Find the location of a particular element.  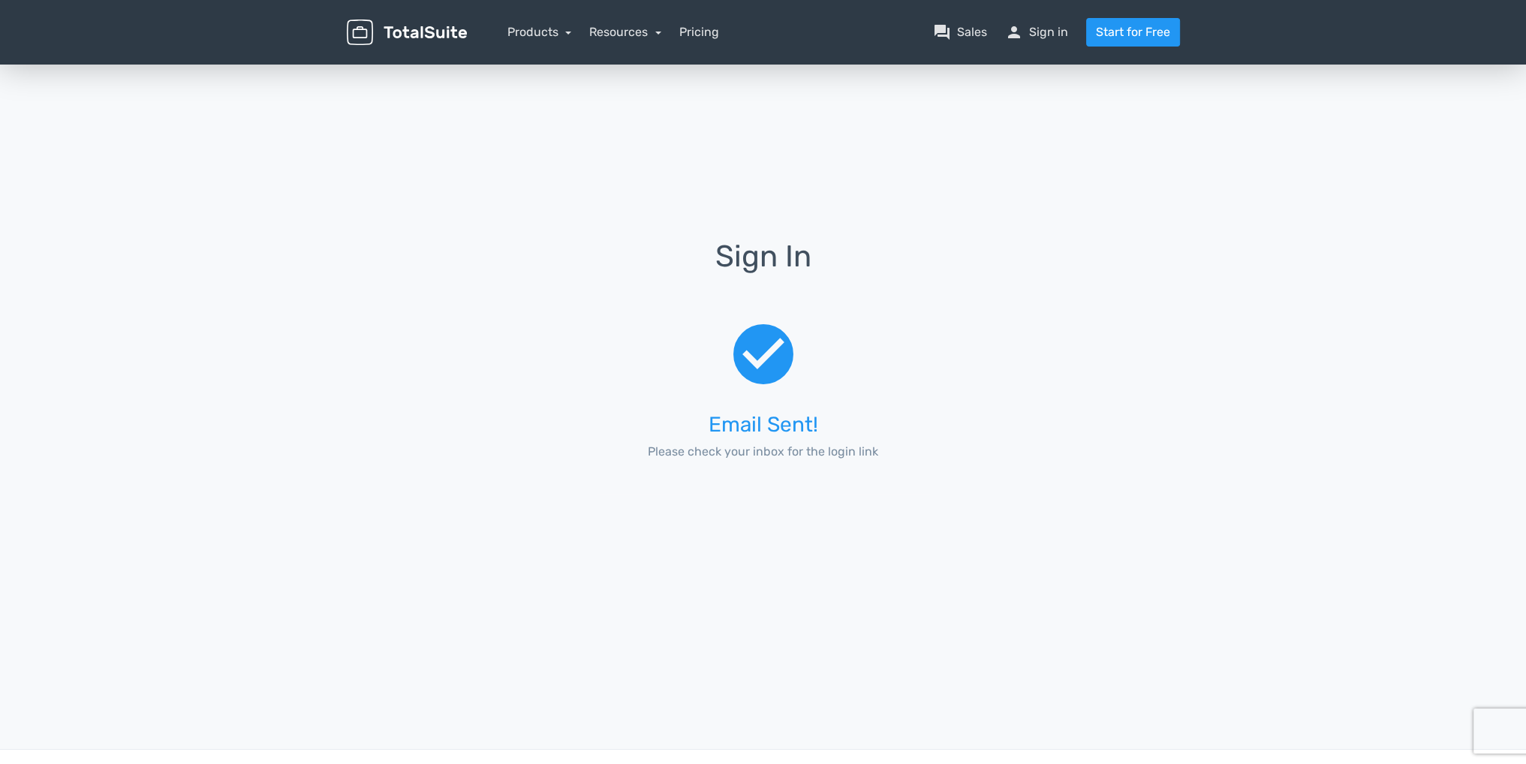

h1: Sign In is located at coordinates (763, 267).